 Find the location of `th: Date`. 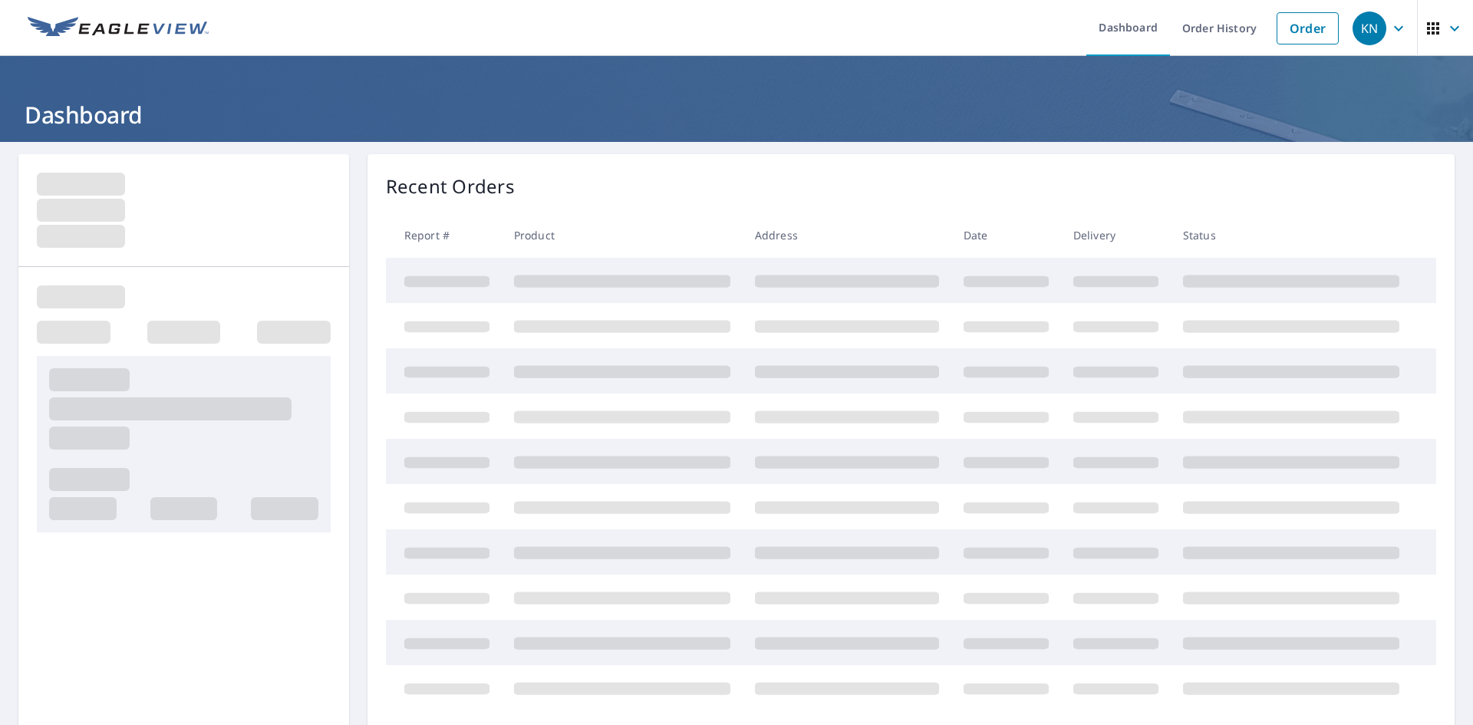

th: Date is located at coordinates (1006, 235).